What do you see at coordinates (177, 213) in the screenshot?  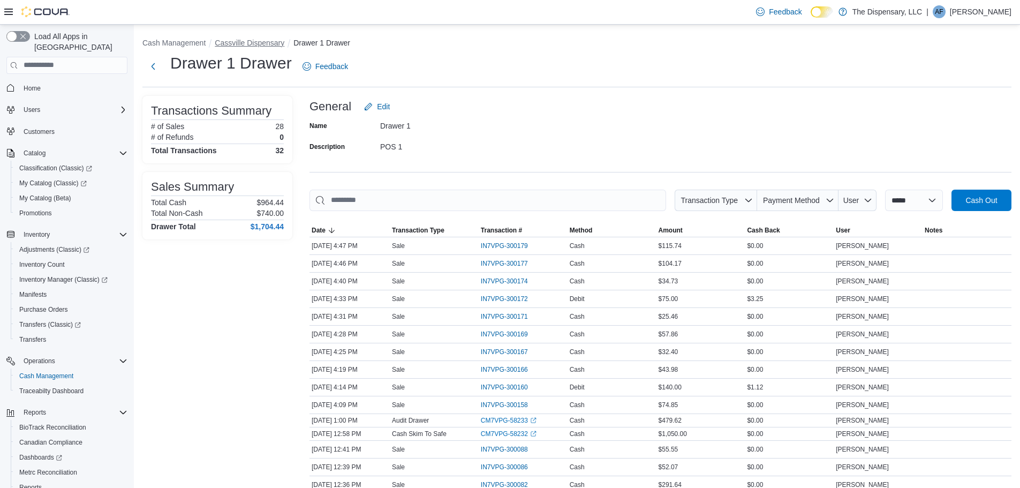 I see `h6: Total Non-Cash` at bounding box center [177, 213].